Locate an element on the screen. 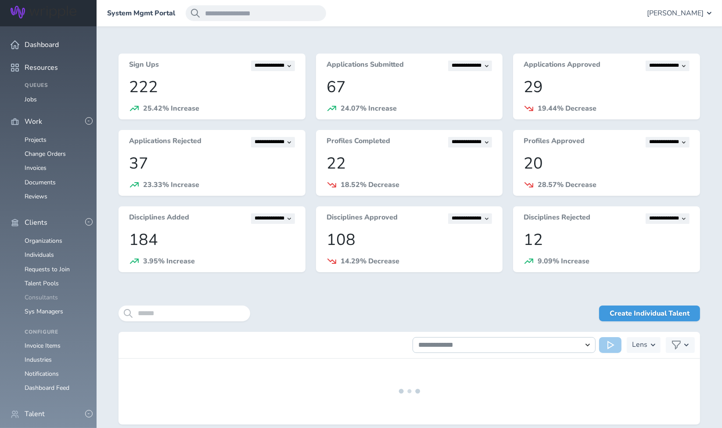 This screenshot has width=722, height=428. h3: Applications Submitted is located at coordinates (365, 66).